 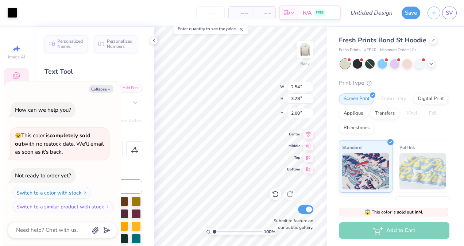 I want to click on button: Switch to a color with stock, so click(x=52, y=193).